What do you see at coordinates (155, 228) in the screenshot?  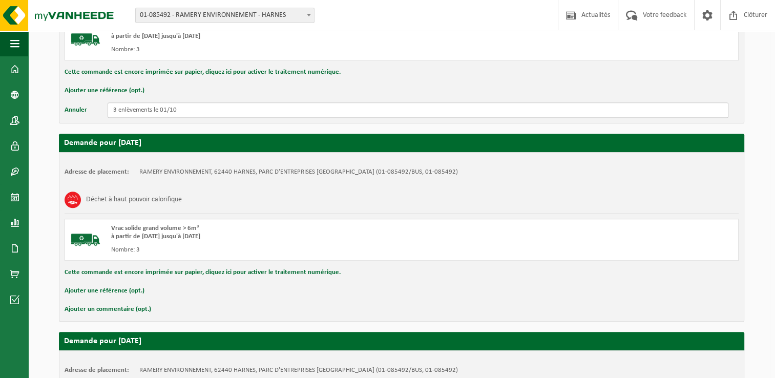 I see `span: Vrac solide grand volume > 6m³` at bounding box center [155, 228].